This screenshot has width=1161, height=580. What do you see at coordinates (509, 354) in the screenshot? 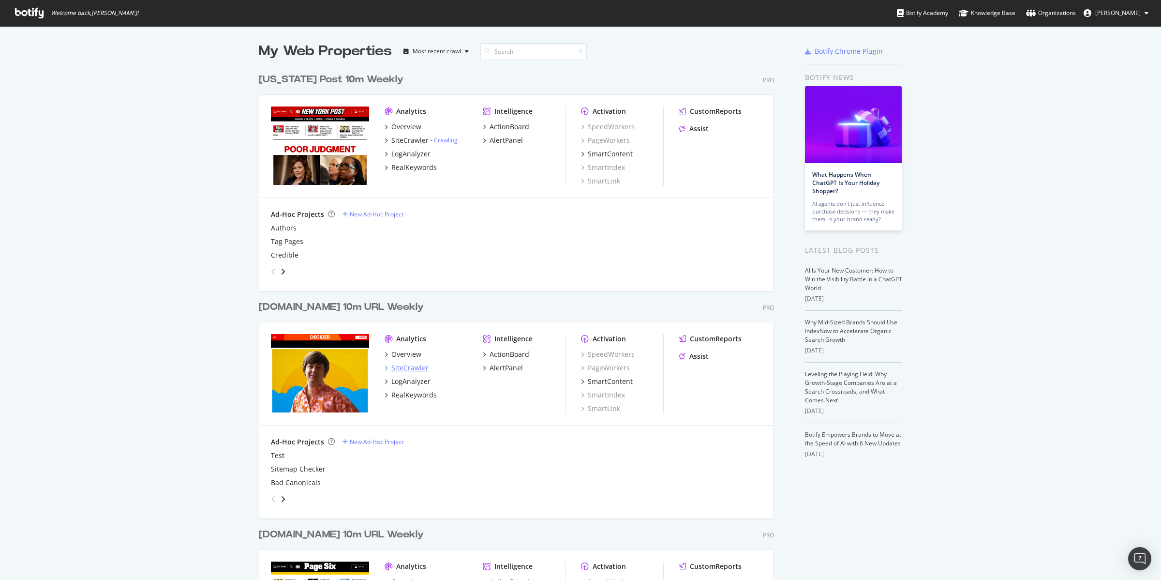
I see `div: ActionBoard` at bounding box center [509, 354].